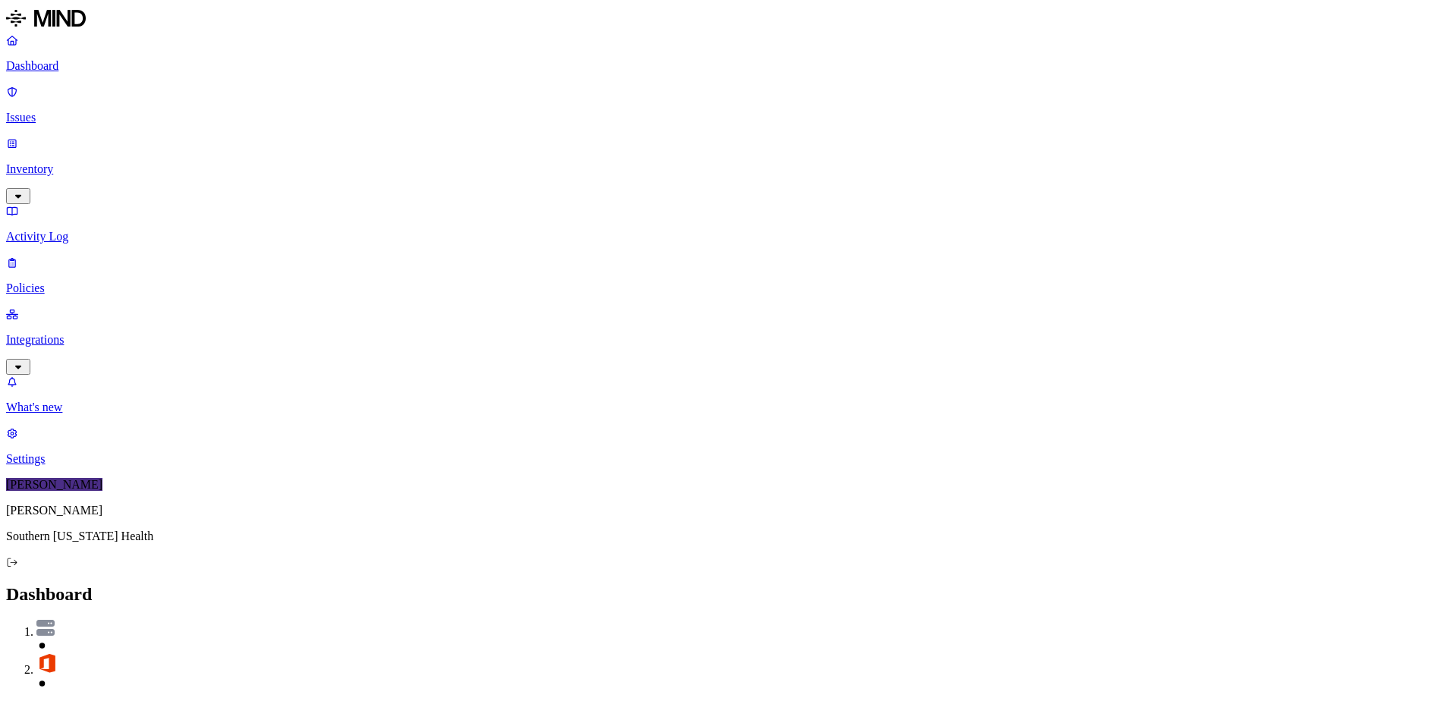 The image size is (1451, 701). Describe the element at coordinates (725, 53) in the screenshot. I see `a: Dashboard` at that location.